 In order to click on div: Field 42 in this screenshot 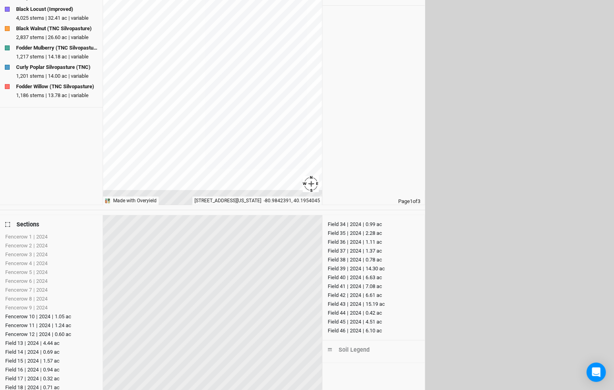, I will do `click(337, 295)`.